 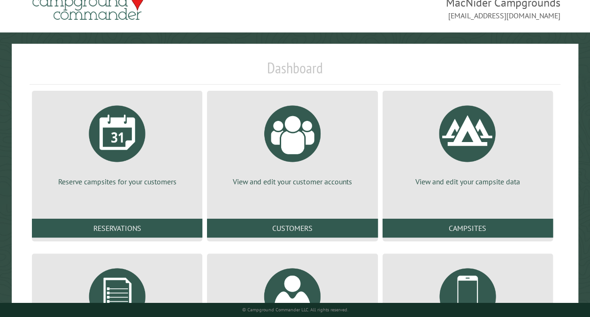 I want to click on a: Reserve campsites for your customers, so click(x=117, y=142).